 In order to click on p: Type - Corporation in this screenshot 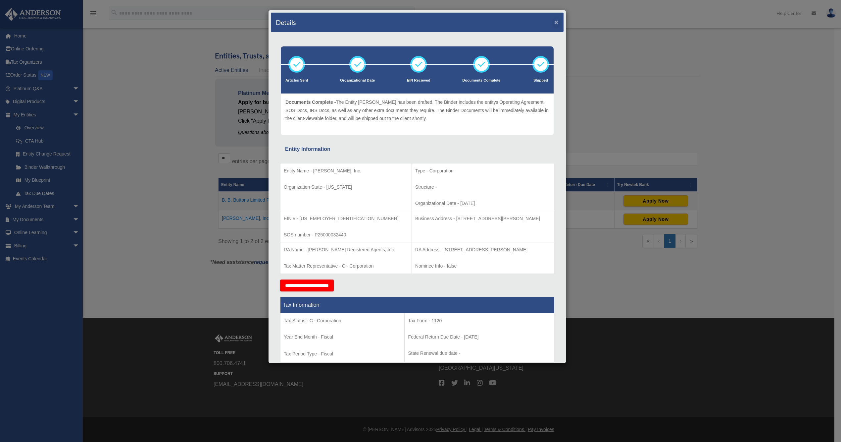, I will do `click(483, 171)`.